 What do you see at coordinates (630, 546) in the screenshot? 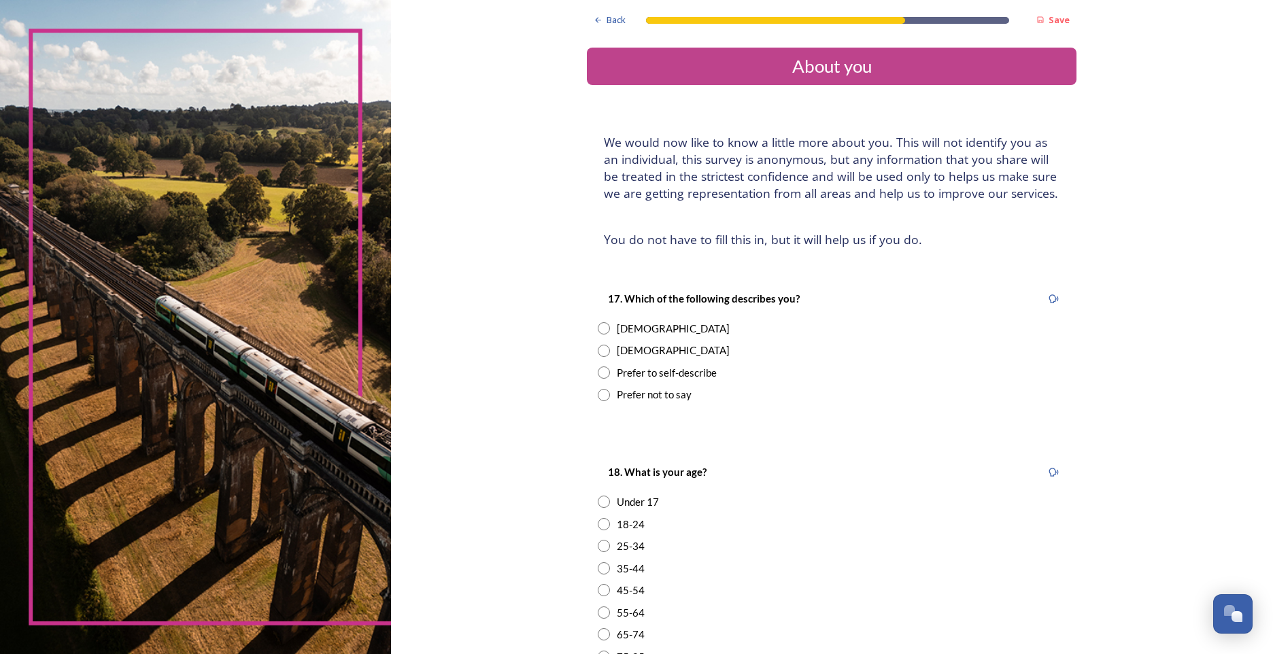
I see `div: 25-34` at bounding box center [630, 546].